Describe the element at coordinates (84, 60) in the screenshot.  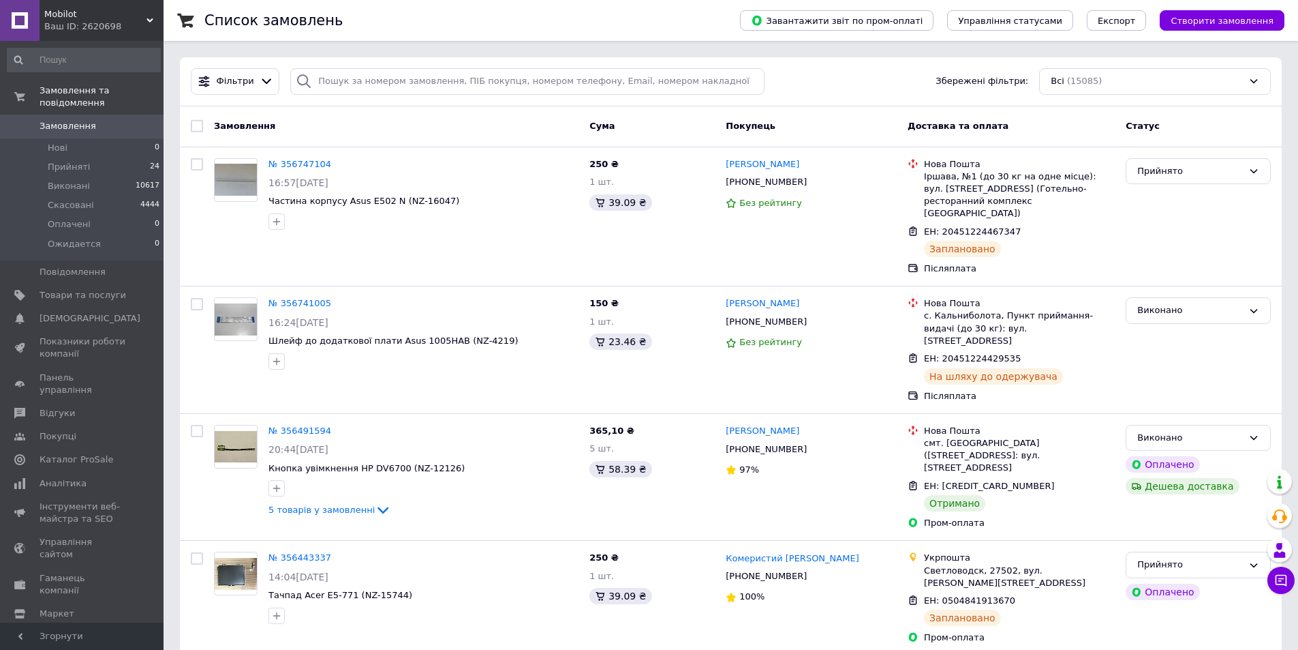
I see `input: Пошук` at that location.